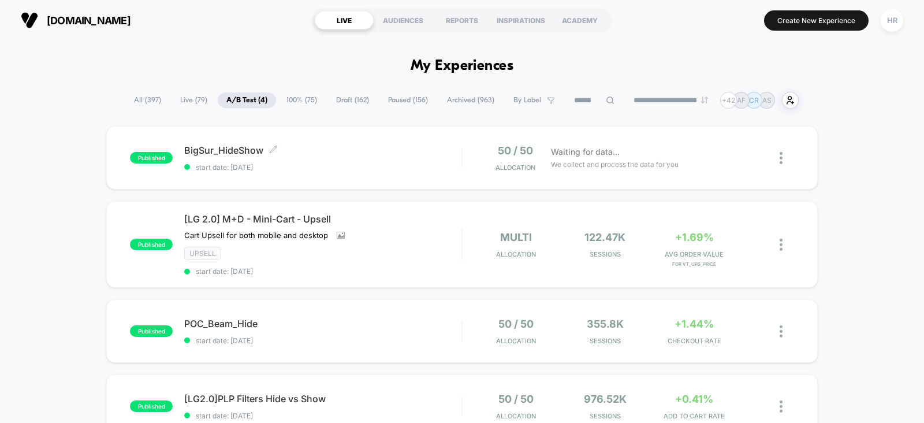  Describe the element at coordinates (694, 416) in the screenshot. I see `span: ADD TO CART RATE` at that location.